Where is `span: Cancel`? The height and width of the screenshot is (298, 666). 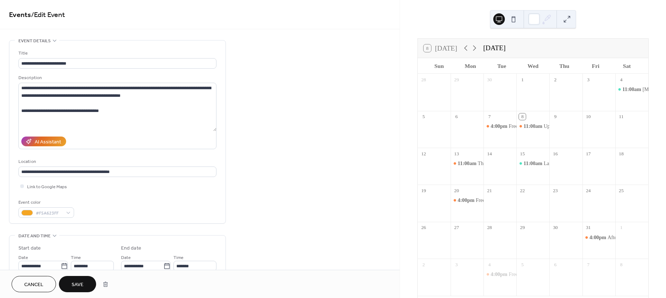 span: Cancel is located at coordinates (34, 285).